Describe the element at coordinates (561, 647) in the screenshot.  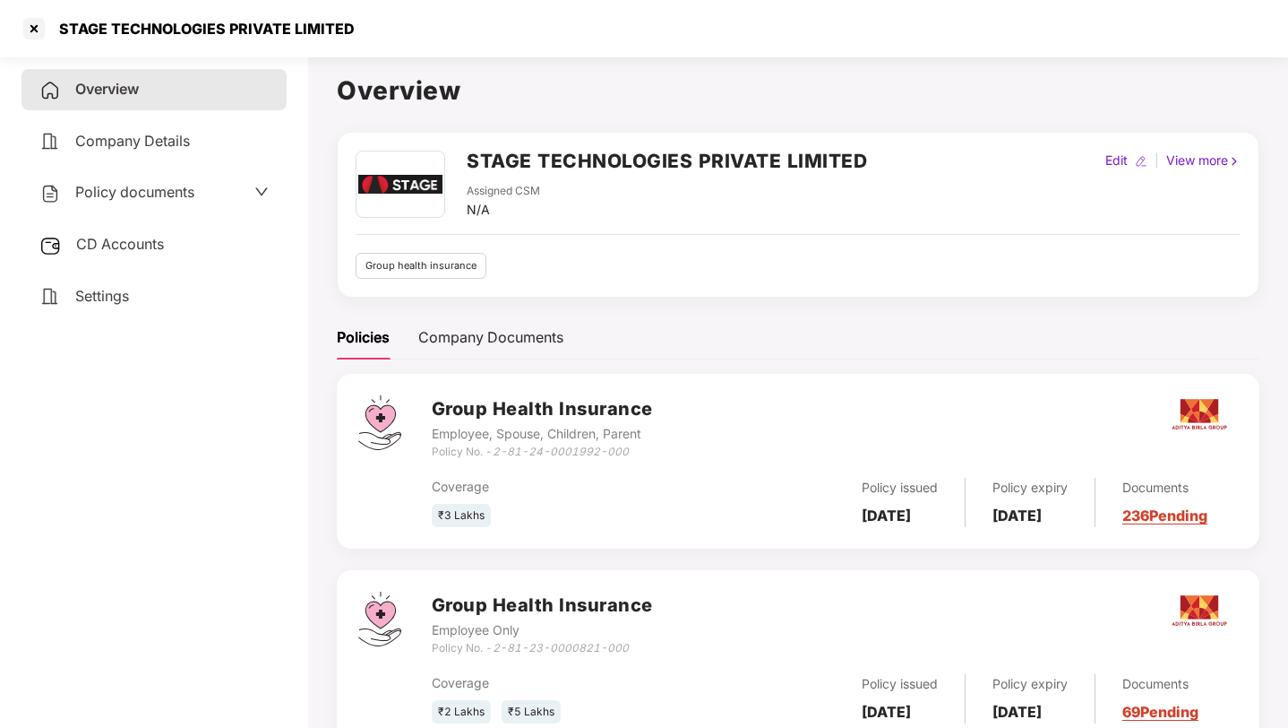
I see `i: 2-81-23-0000821-000` at that location.